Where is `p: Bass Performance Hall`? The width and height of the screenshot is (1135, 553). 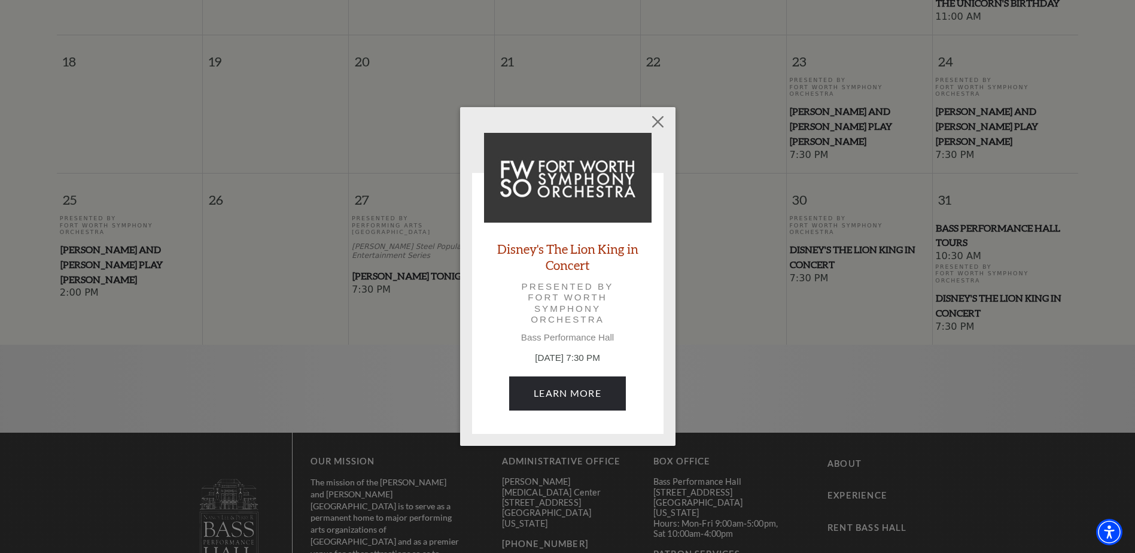 p: Bass Performance Hall is located at coordinates (568, 337).